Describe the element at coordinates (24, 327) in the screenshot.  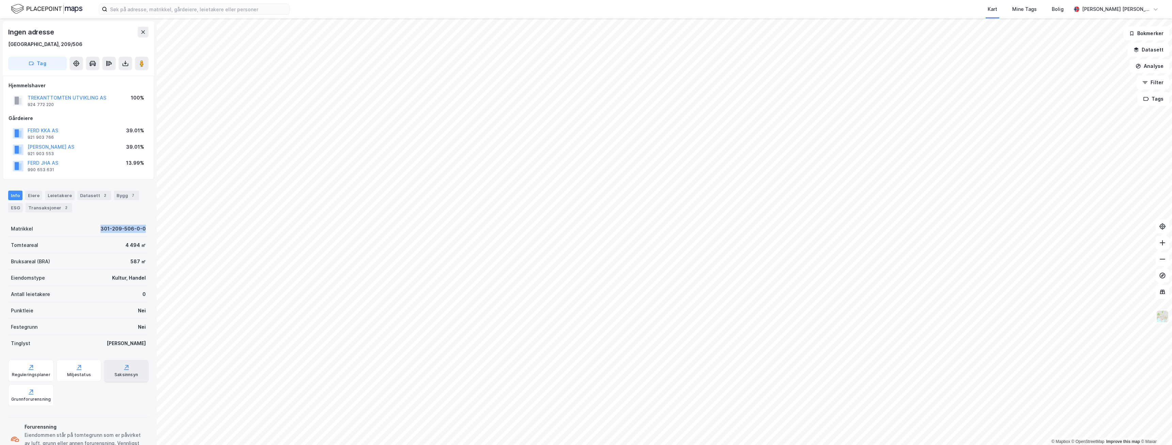
I see `div: Festegrunn` at that location.